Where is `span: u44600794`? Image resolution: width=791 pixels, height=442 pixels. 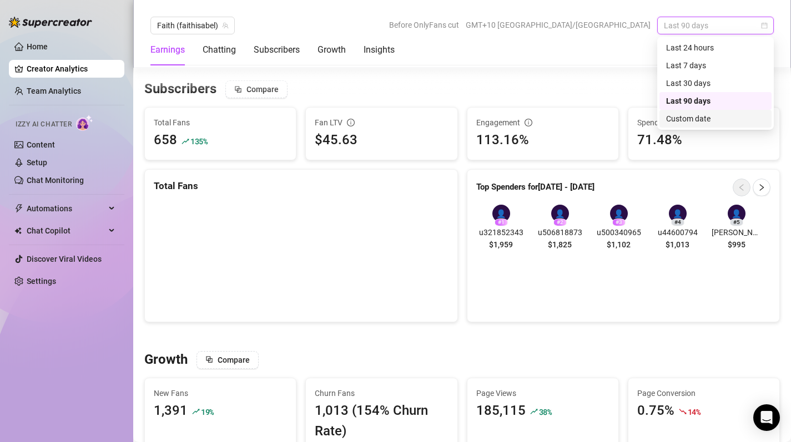 span: u44600794 is located at coordinates (678, 233).